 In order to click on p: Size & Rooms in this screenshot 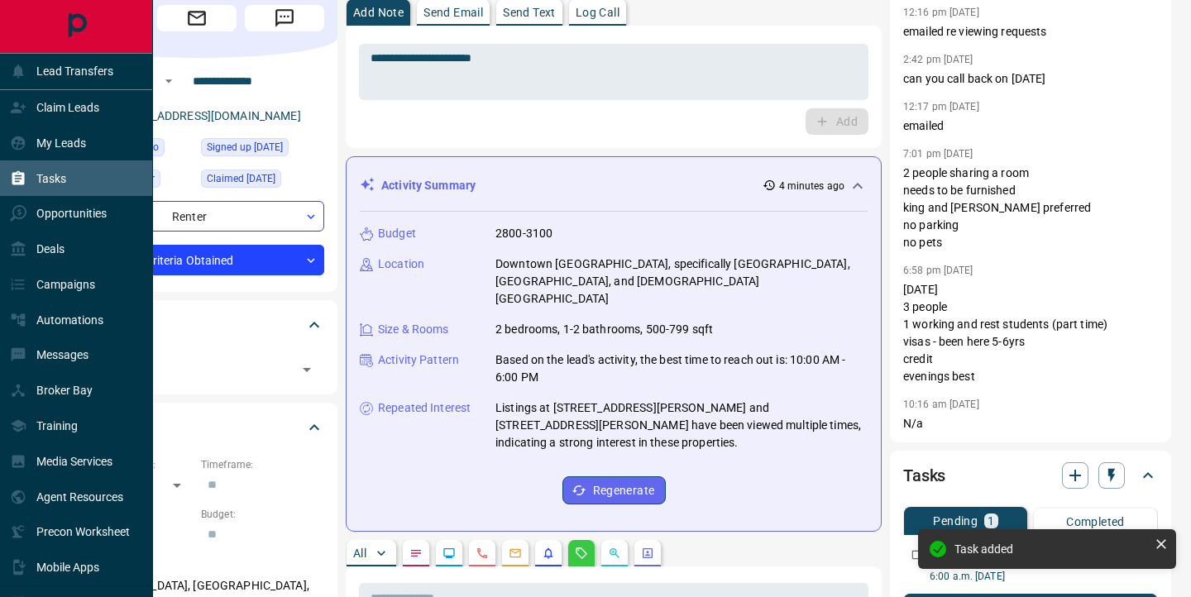, I will do `click(414, 329)`.